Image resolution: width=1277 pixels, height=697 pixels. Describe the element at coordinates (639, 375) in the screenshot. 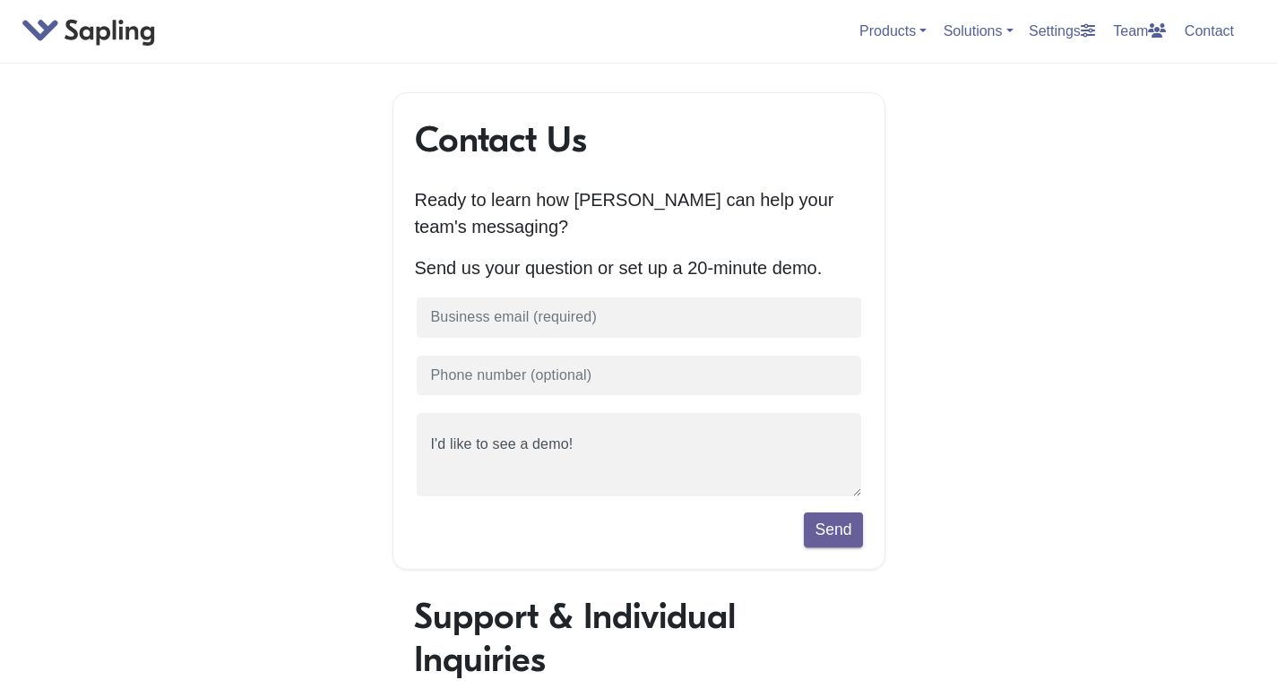

I see `input: Phone number (optional)` at that location.